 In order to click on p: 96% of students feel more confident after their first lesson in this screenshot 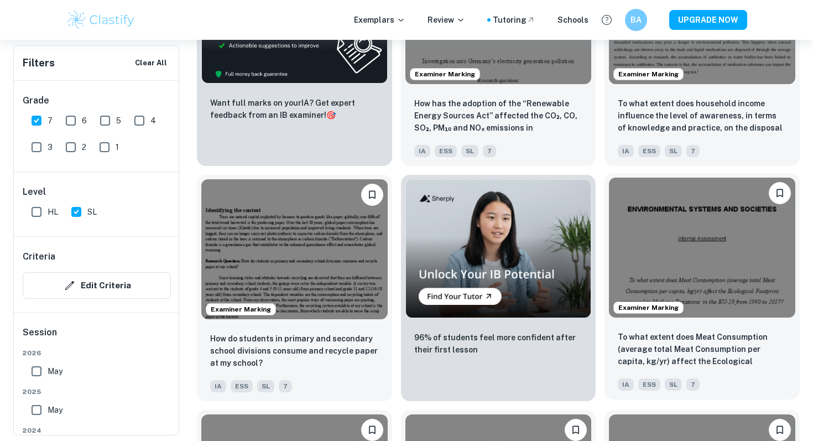, I will do `click(498, 343)`.